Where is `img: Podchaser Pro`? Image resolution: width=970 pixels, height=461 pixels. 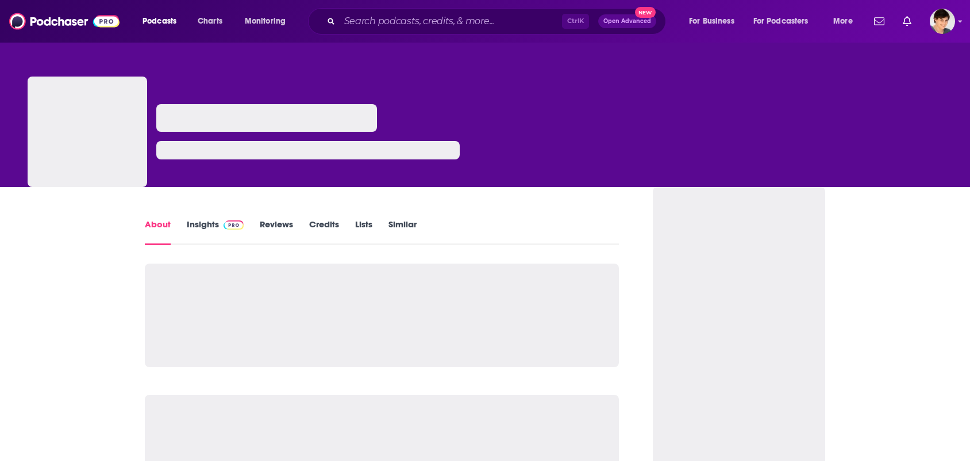
img: Podchaser Pro is located at coordinates (233, 225).